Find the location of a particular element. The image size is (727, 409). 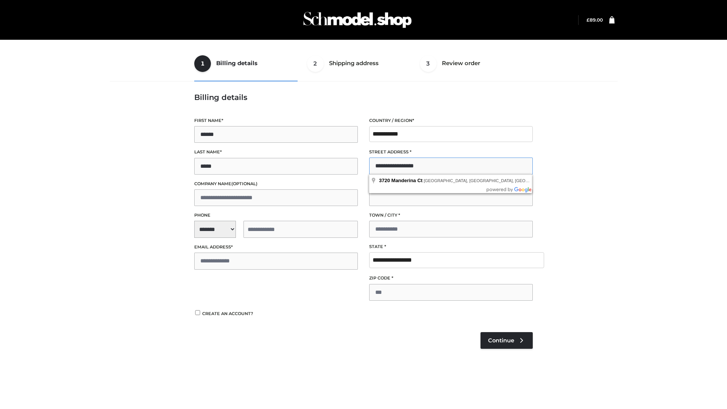

img: Schmodel Admin 964 is located at coordinates (357, 20).